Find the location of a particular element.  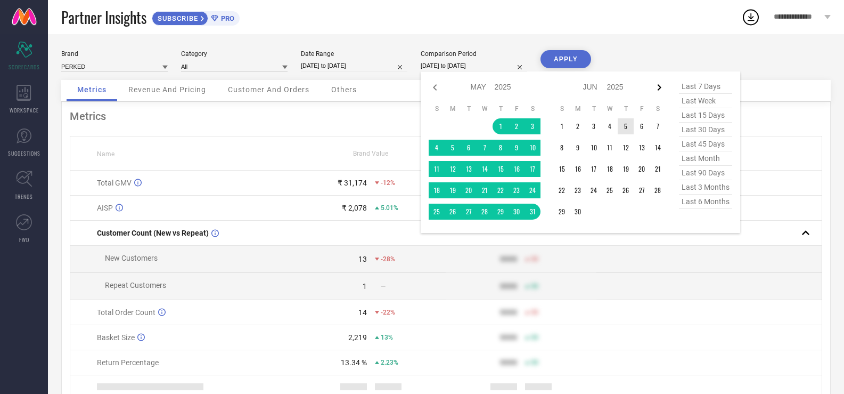

td: Fri Jun 27 2025 is located at coordinates (642, 190).